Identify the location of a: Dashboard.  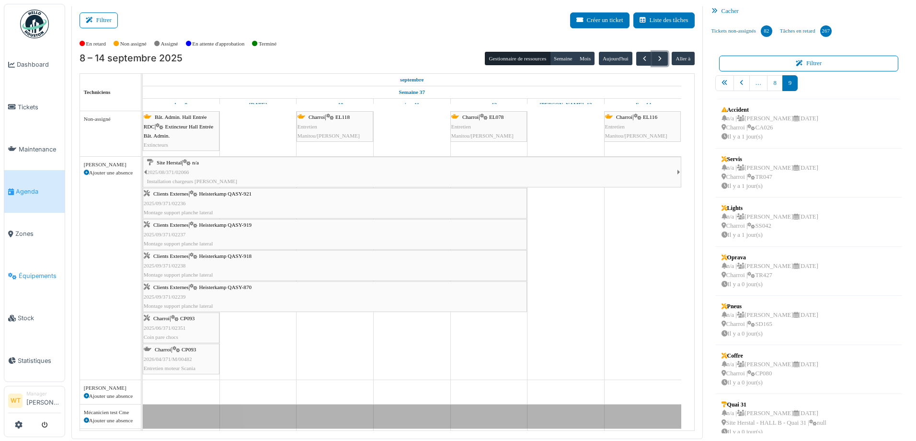
(35, 65).